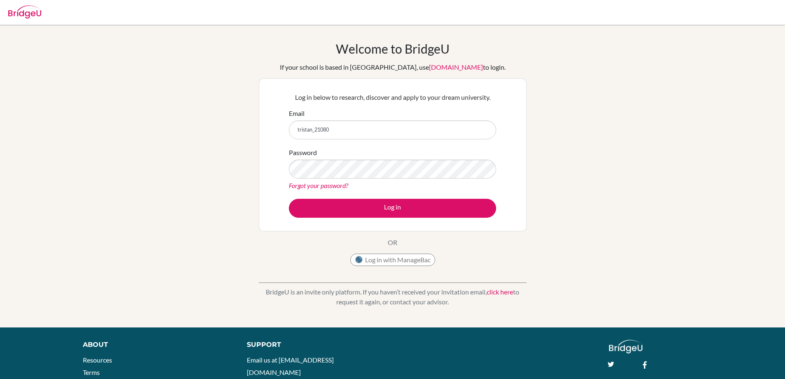  Describe the element at coordinates (392, 97) in the screenshot. I see `p: Log in below to research, discover and apply to your dream university.` at that location.